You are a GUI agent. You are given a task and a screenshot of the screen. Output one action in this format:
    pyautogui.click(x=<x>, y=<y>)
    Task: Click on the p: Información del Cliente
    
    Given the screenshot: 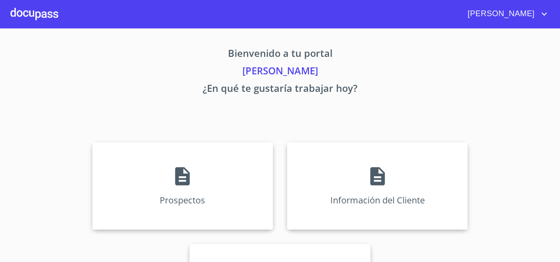 What is the action you would take?
    pyautogui.click(x=378, y=200)
    